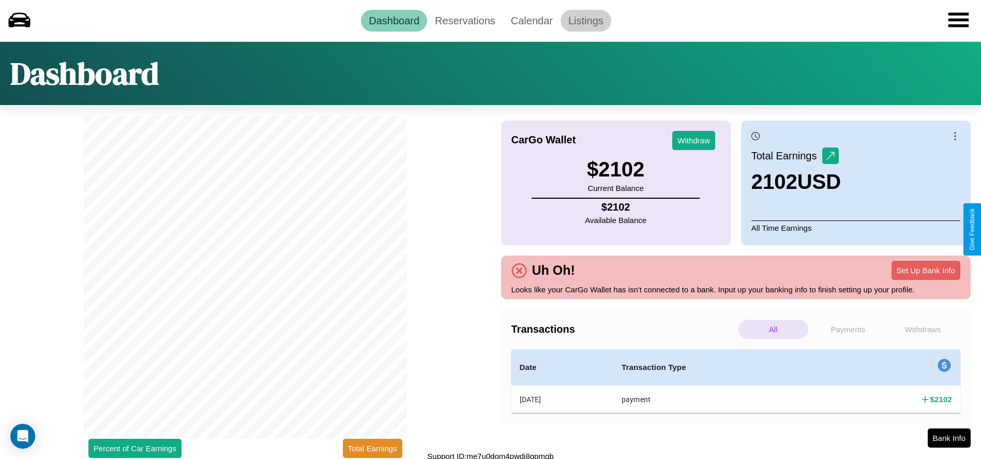 This screenshot has height=459, width=981. I want to click on p: Available Balance, so click(616, 220).